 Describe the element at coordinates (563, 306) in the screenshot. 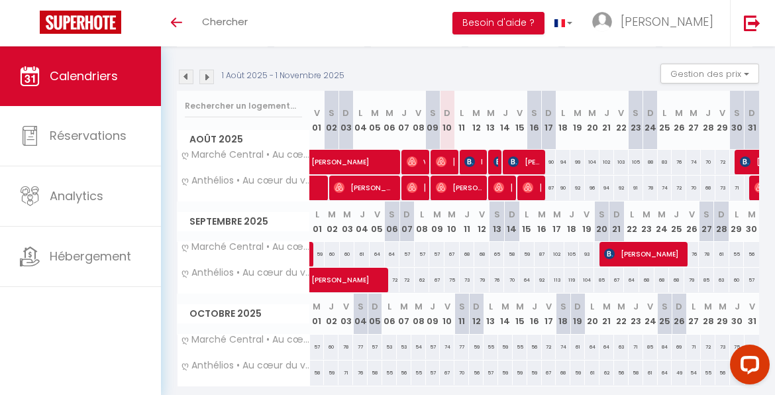

I see `abbr: S` at that location.